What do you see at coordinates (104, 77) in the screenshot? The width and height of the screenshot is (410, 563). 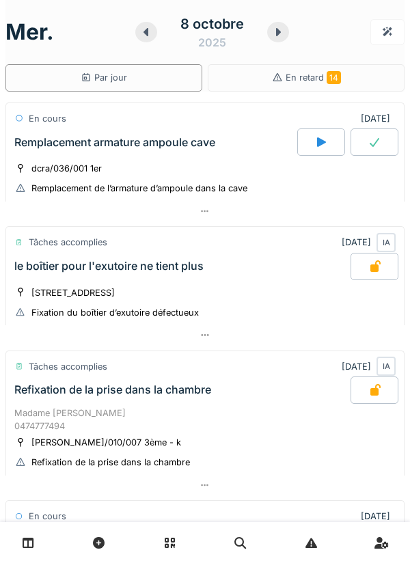 I see `div: Par jour` at bounding box center [104, 77].